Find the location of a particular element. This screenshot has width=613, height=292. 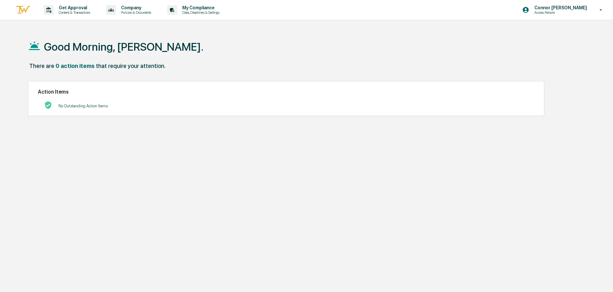

img: No Actions logo is located at coordinates (48, 105).